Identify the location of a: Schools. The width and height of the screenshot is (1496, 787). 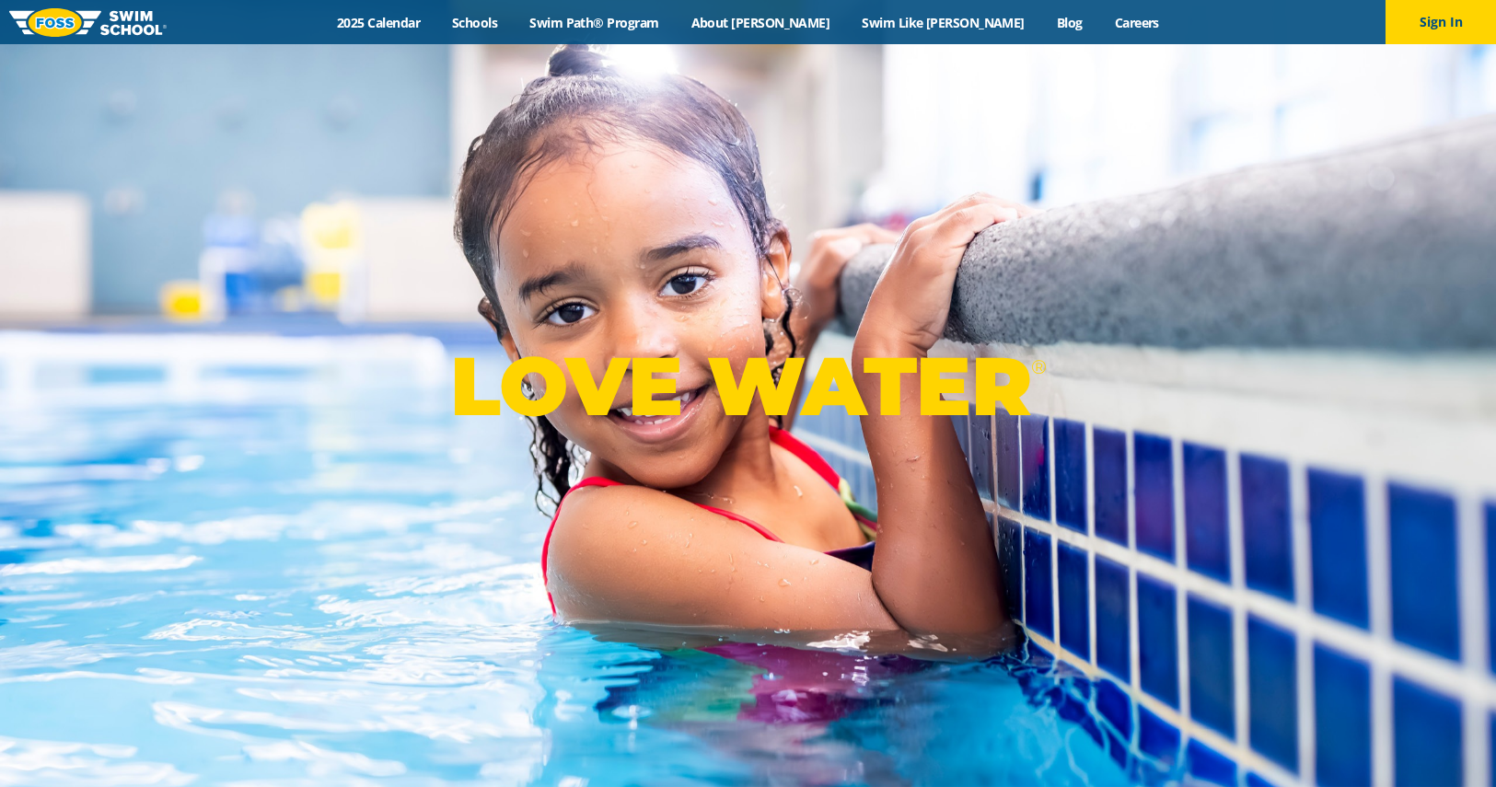
(475, 22).